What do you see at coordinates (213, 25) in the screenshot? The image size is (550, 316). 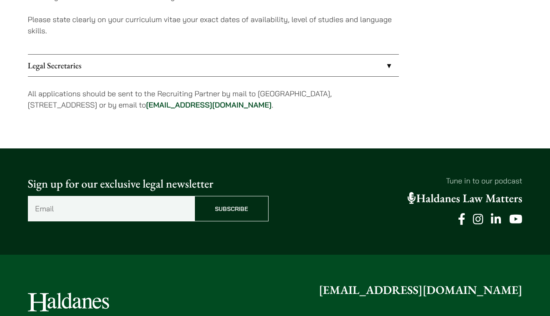 I see `p: Please state clearly on your curriculum vitae your exact dates of availability, level of studies ...` at bounding box center [213, 25].